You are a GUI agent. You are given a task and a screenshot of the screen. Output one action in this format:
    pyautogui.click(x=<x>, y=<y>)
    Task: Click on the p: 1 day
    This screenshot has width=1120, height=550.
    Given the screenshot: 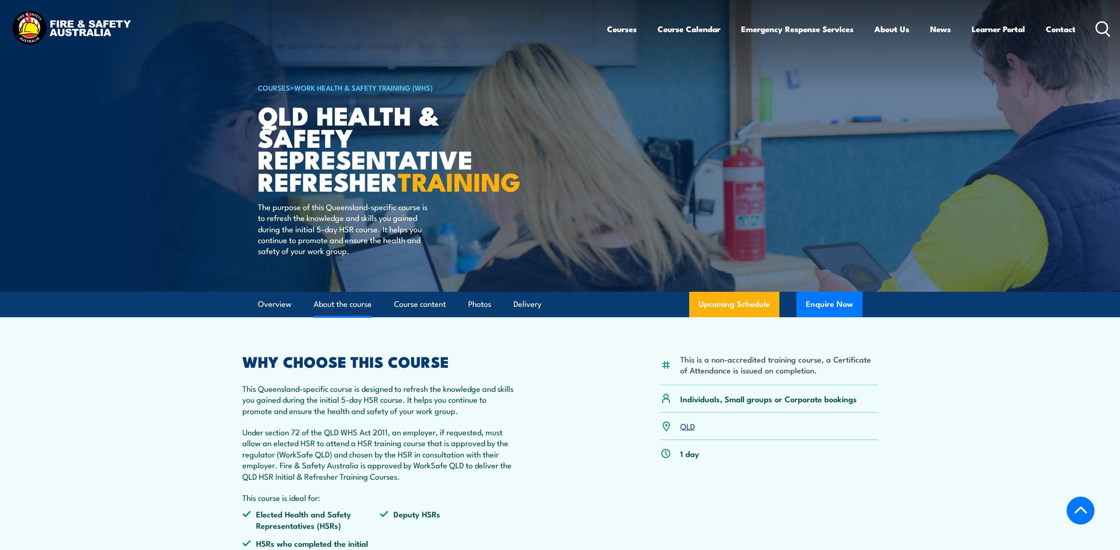 What is the action you would take?
    pyautogui.click(x=690, y=454)
    